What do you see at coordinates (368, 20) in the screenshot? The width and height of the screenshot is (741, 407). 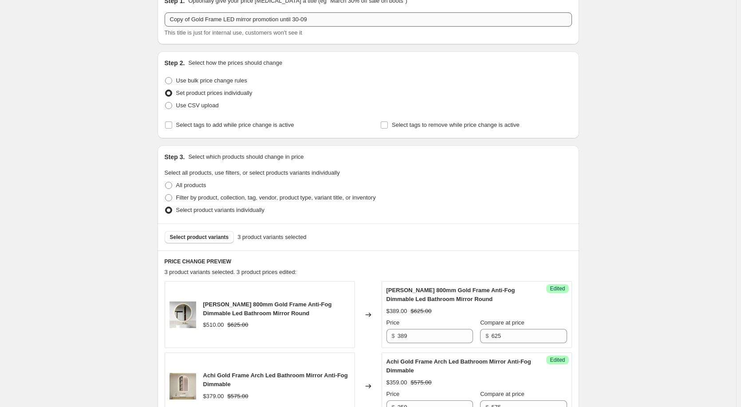 I see `input: 30% off holiday sale` at bounding box center [368, 20].